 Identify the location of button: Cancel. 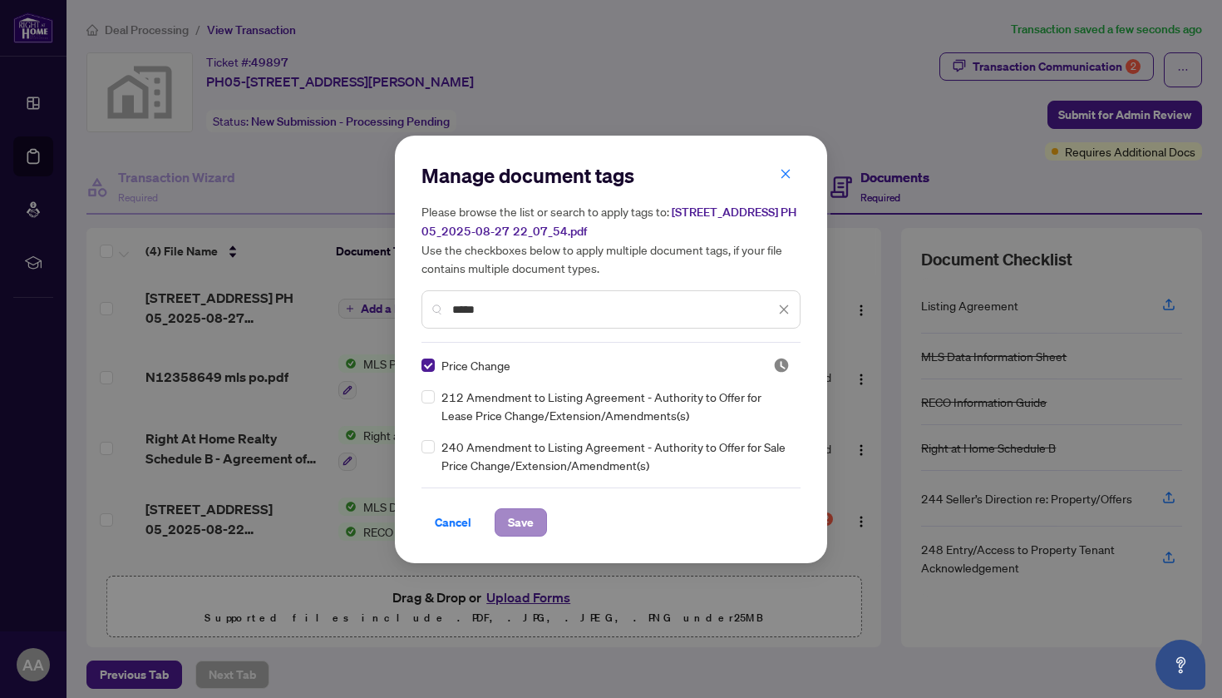
(453, 522).